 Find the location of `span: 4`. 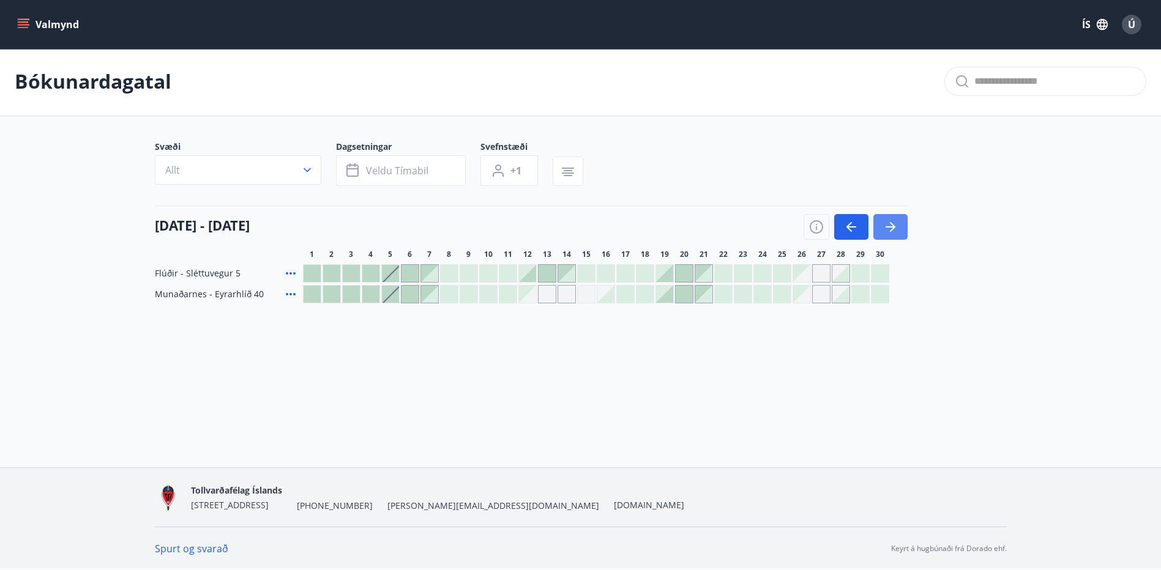

span: 4 is located at coordinates (370, 254).